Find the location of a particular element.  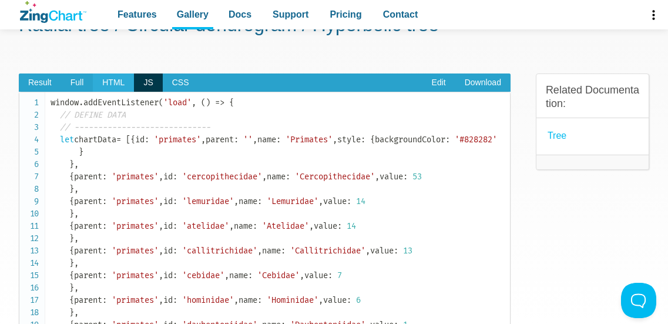

h3: Related Documentation: is located at coordinates (592, 97).